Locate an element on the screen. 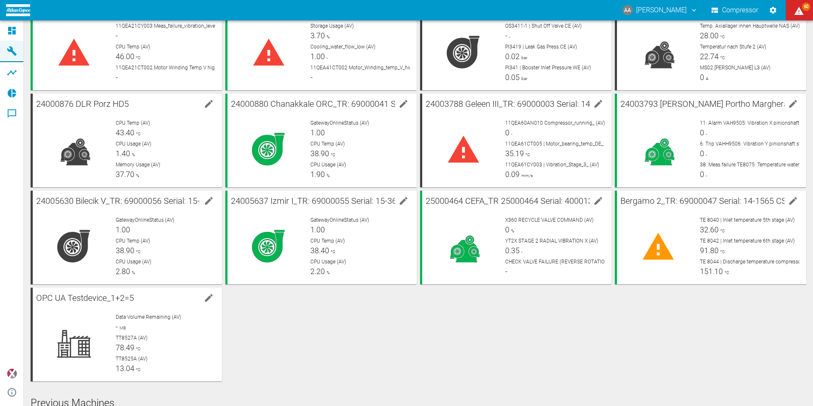 The height and width of the screenshot is (406, 813). a: 24003788 Geleen III_TR: 69000003 Serial: 14-1859edit machine11QEA60AN010 Compressor_running_ (AV)... is located at coordinates (516, 140).